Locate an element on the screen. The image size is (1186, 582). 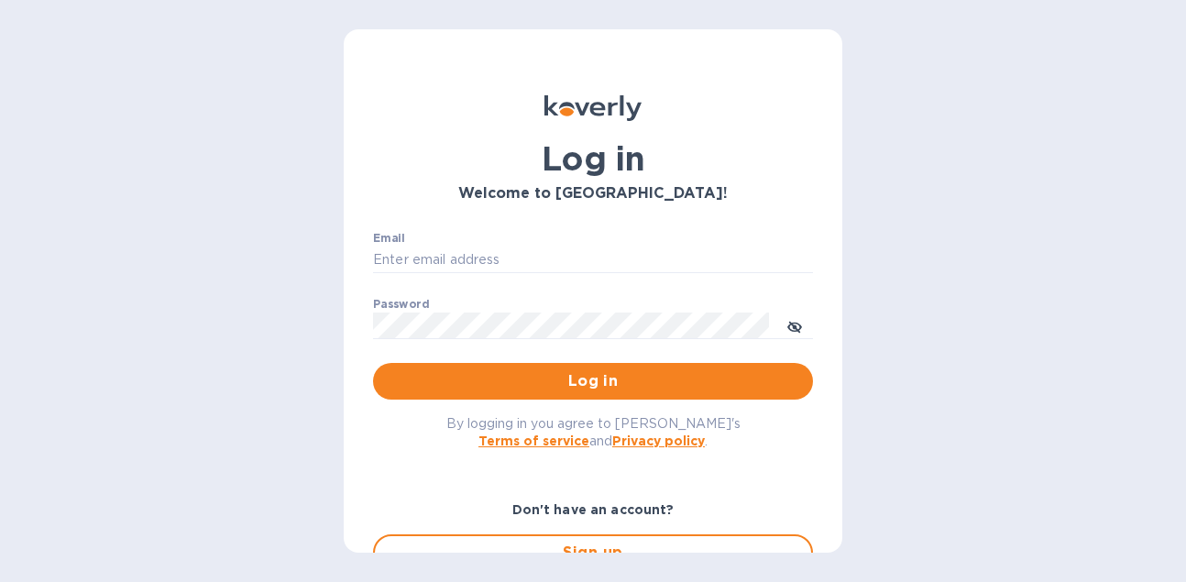
h1: Log in is located at coordinates (593, 158).